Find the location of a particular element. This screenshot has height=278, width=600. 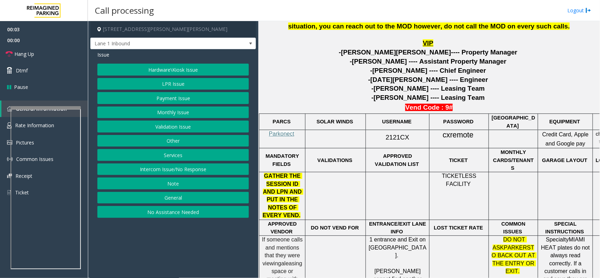

a: Parkonect is located at coordinates (281, 134).